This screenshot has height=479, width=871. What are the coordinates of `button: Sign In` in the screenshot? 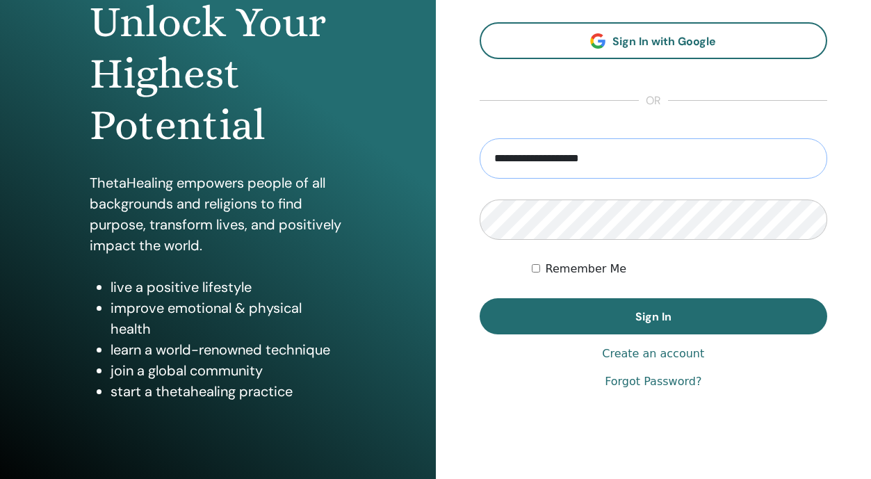 It's located at (653, 316).